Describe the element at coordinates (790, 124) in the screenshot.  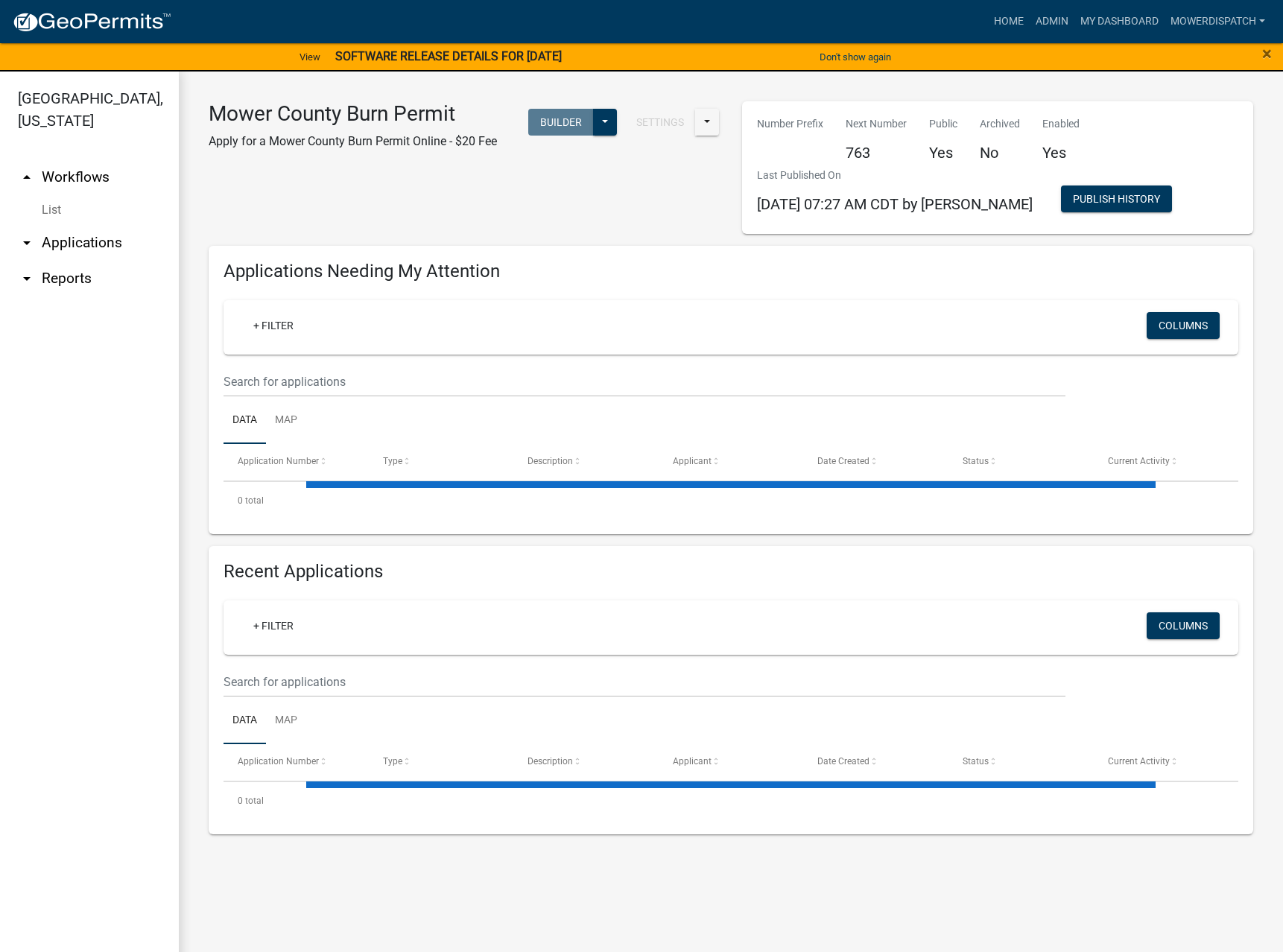
I see `p: Number Prefix` at that location.